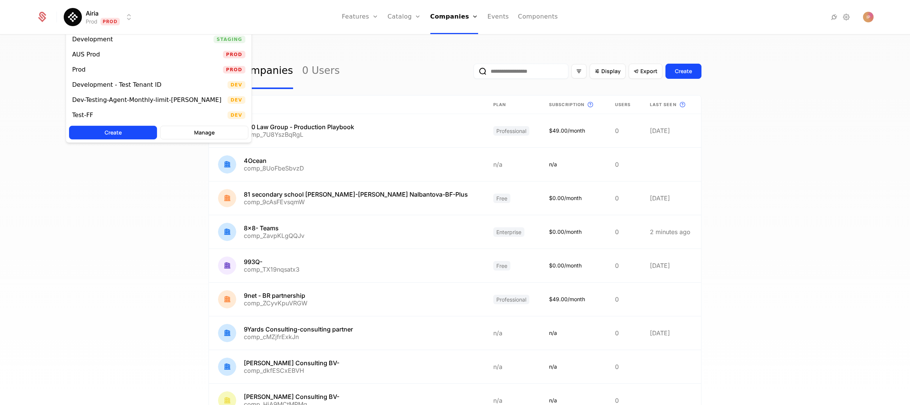 The image size is (910, 405). Describe the element at coordinates (79, 70) in the screenshot. I see `div: Prod` at that location.